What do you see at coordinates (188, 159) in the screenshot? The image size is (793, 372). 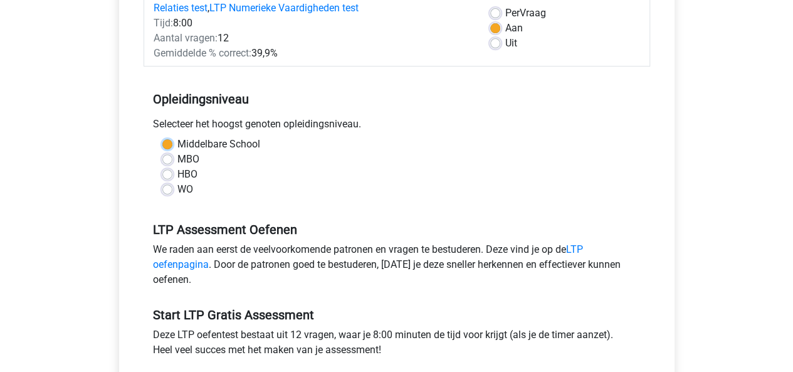 I see `label: MBO` at bounding box center [188, 159].